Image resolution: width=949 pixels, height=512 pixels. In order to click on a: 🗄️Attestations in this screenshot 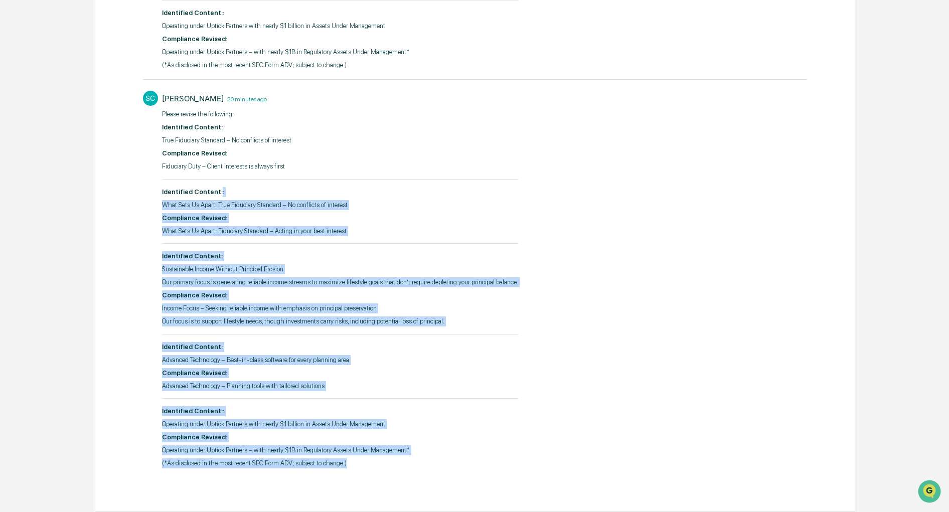, I will do `click(98, 131)`.